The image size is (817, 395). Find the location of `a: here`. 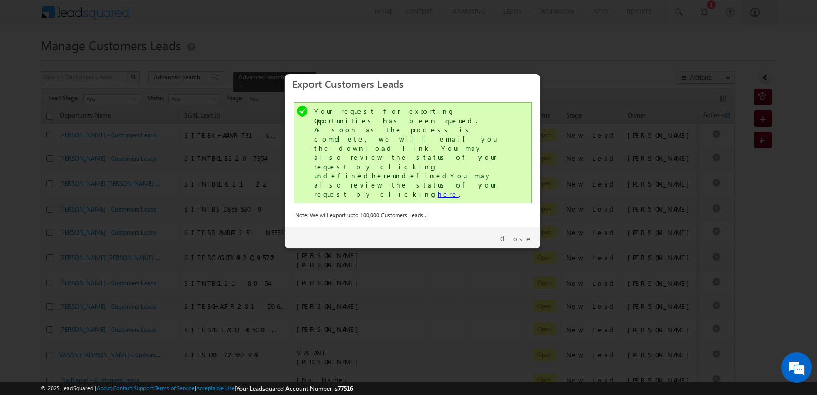

a: here is located at coordinates (448, 194).